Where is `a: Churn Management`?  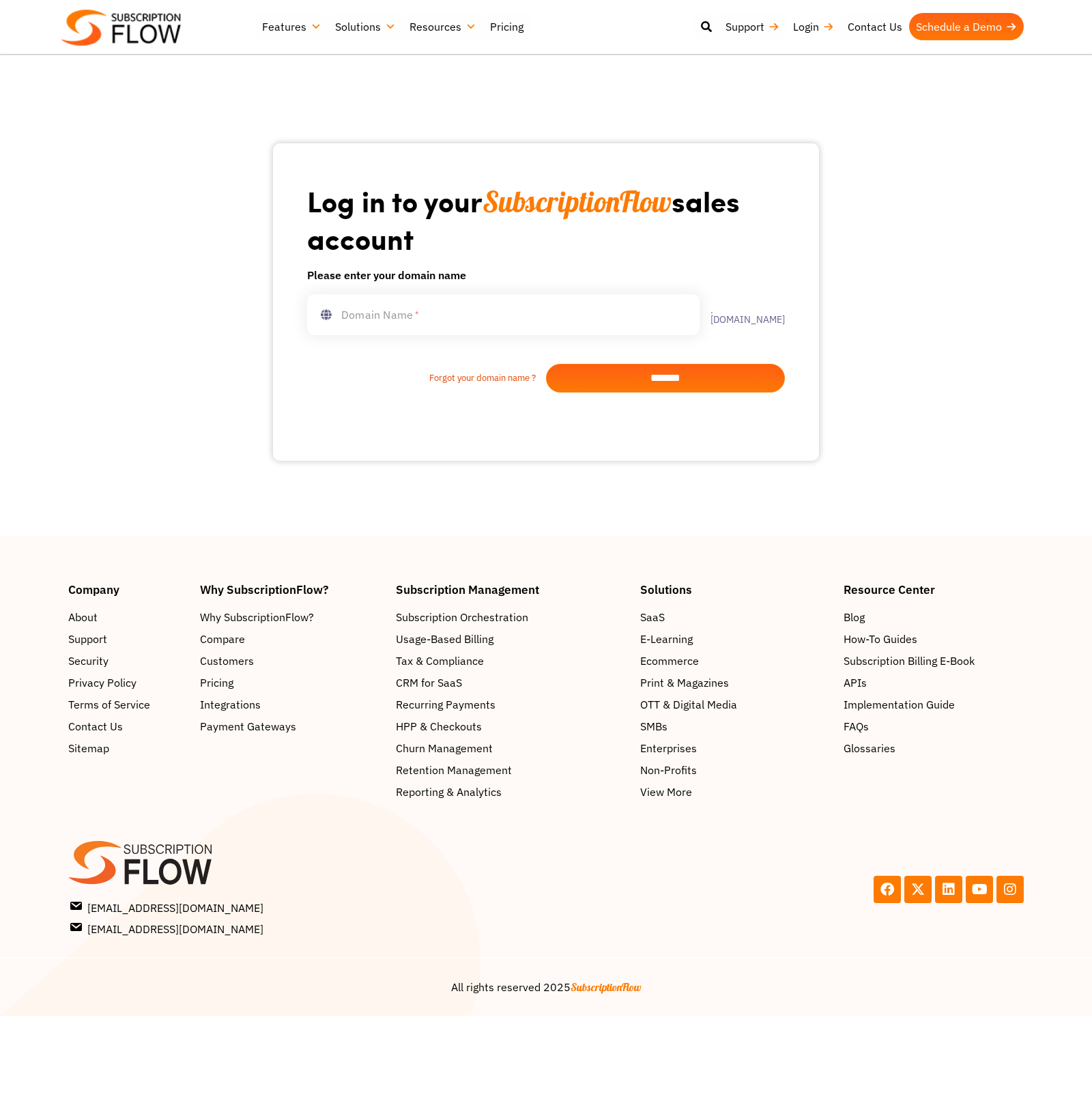
a: Churn Management is located at coordinates (510, 749).